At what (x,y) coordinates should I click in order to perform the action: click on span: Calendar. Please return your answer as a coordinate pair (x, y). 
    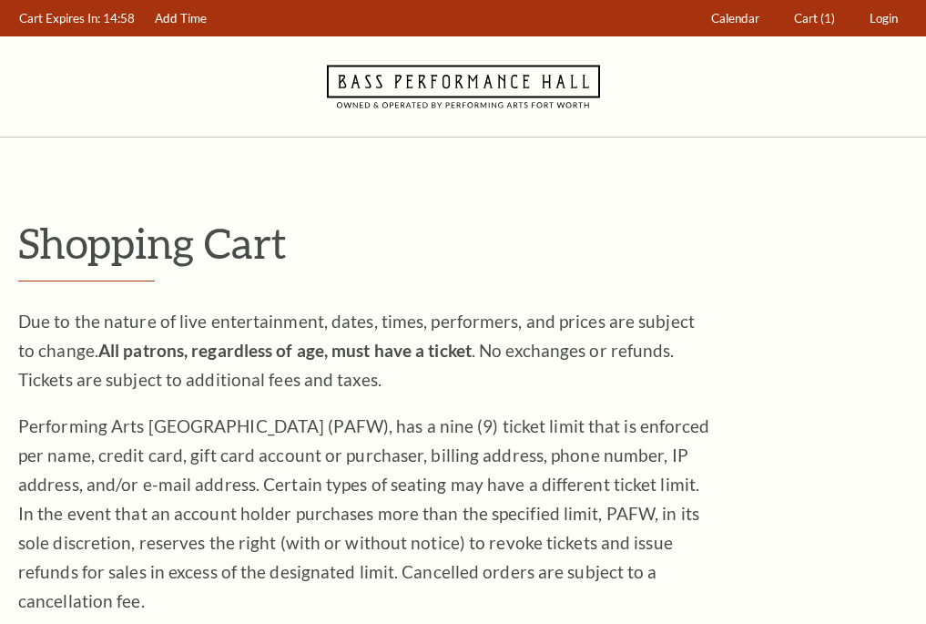
    Looking at the image, I should click on (735, 18).